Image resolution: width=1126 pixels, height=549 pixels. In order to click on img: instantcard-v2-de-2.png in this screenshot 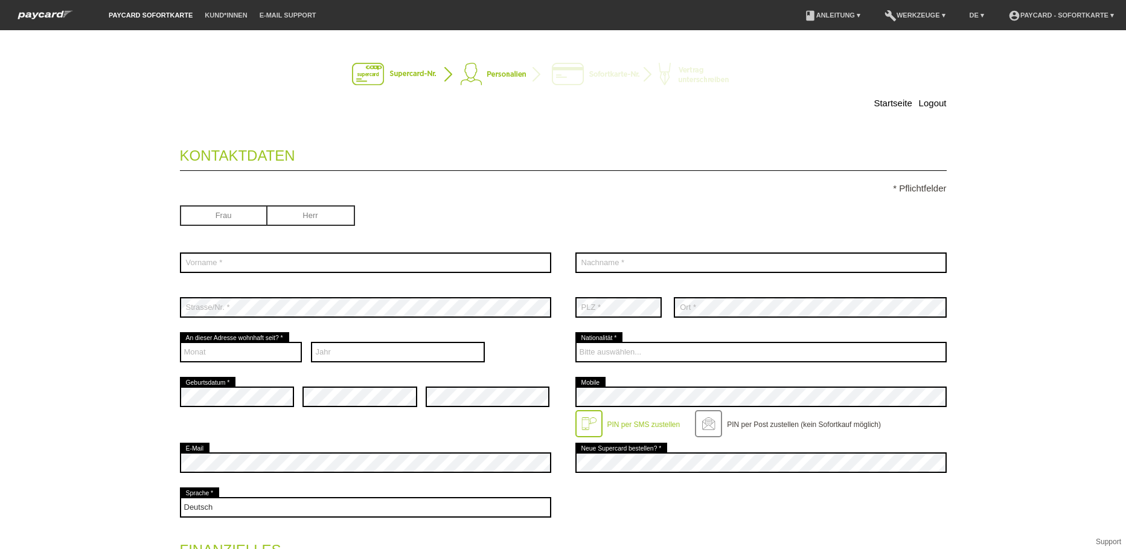, I will do `click(563, 75)`.